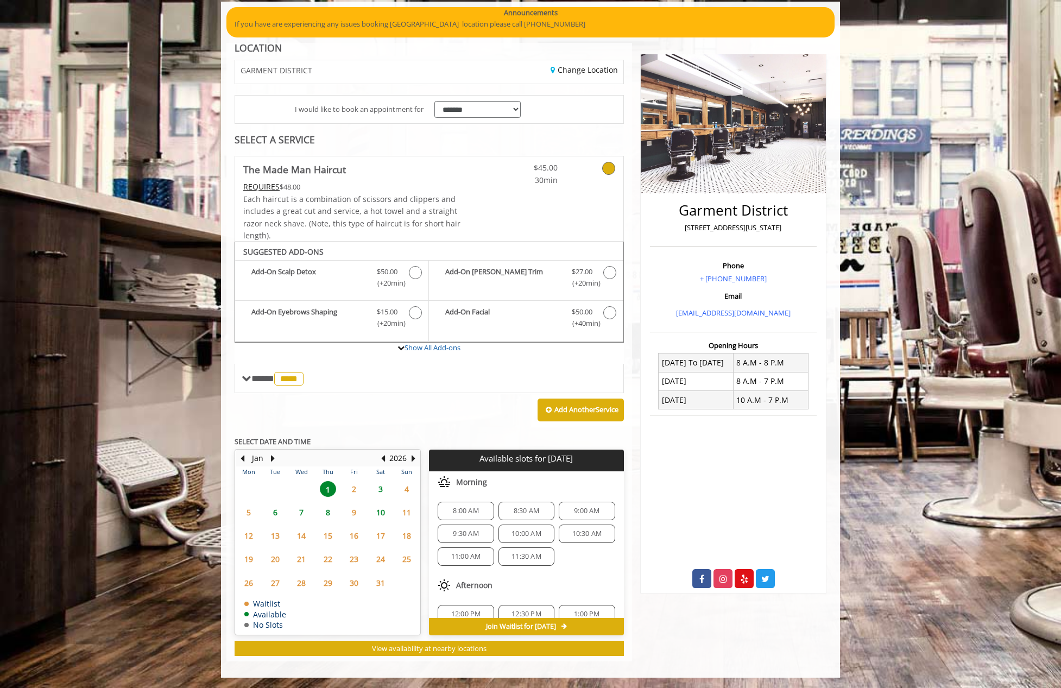 This screenshot has width=1061, height=688. Describe the element at coordinates (526, 511) in the screenshot. I see `div: 8:30 AM` at that location.